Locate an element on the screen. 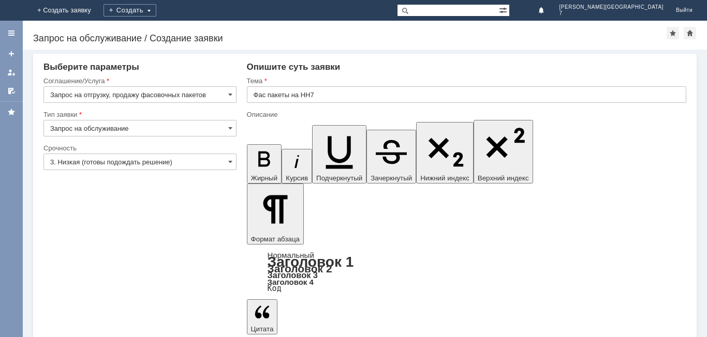 This screenshot has width=707, height=337. button: Формат абзаца is located at coordinates (275, 214).